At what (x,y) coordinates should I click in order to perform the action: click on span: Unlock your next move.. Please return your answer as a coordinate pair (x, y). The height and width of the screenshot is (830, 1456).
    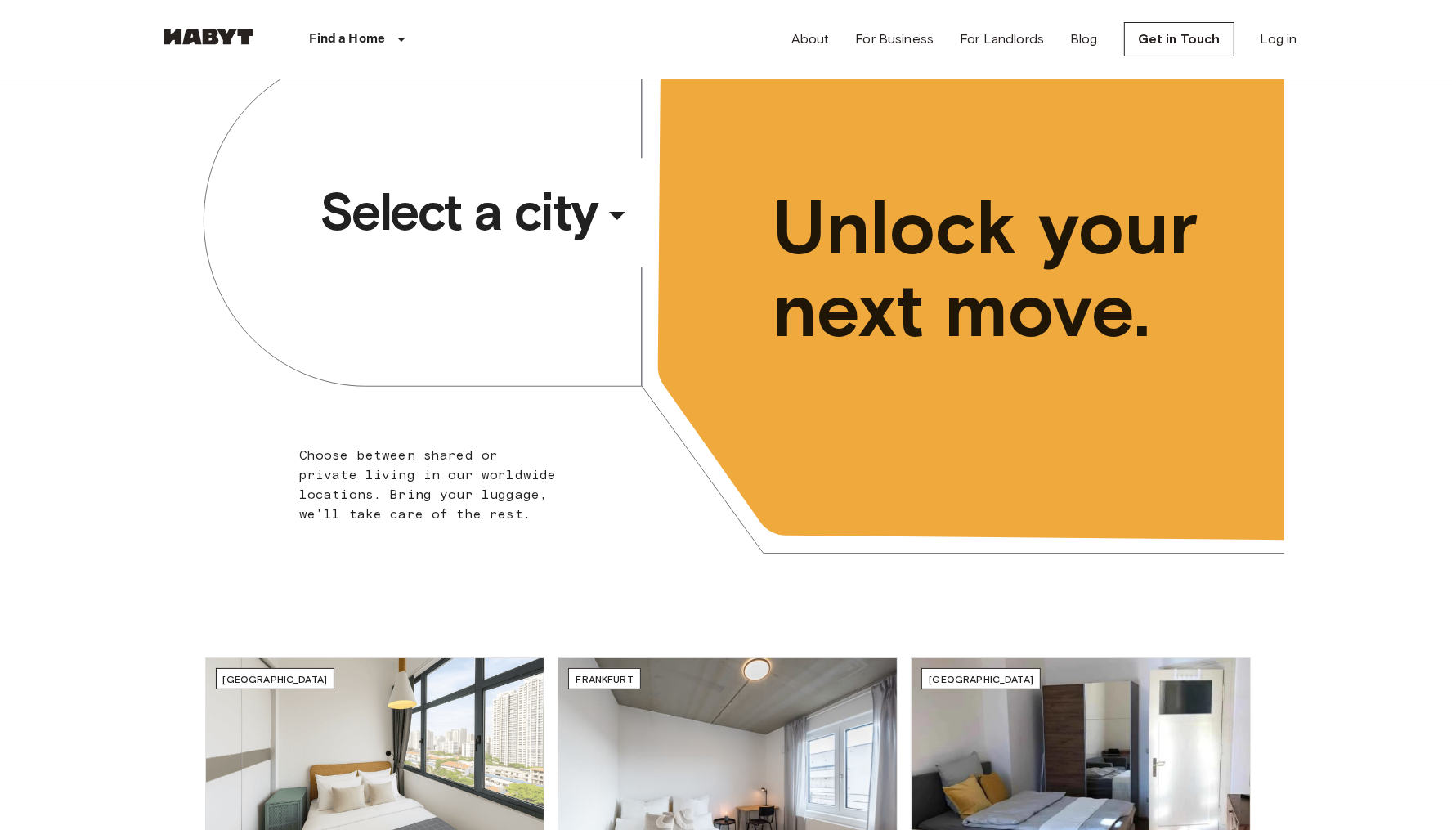
    Looking at the image, I should click on (995, 269).